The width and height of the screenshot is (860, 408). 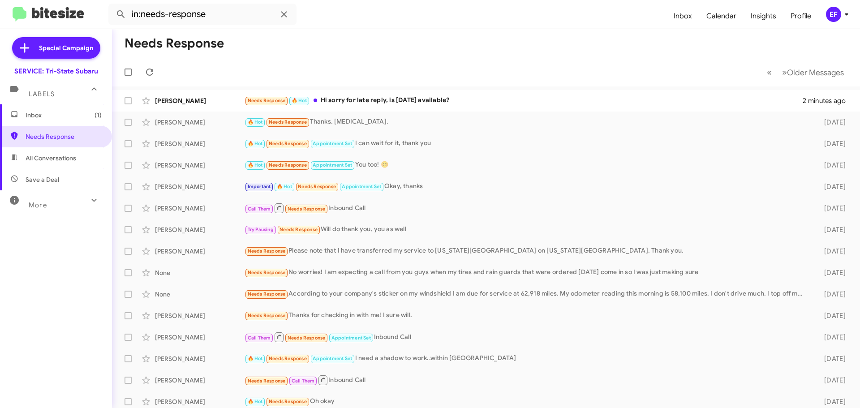 What do you see at coordinates (51, 158) in the screenshot?
I see `span: All Conversations` at bounding box center [51, 158].